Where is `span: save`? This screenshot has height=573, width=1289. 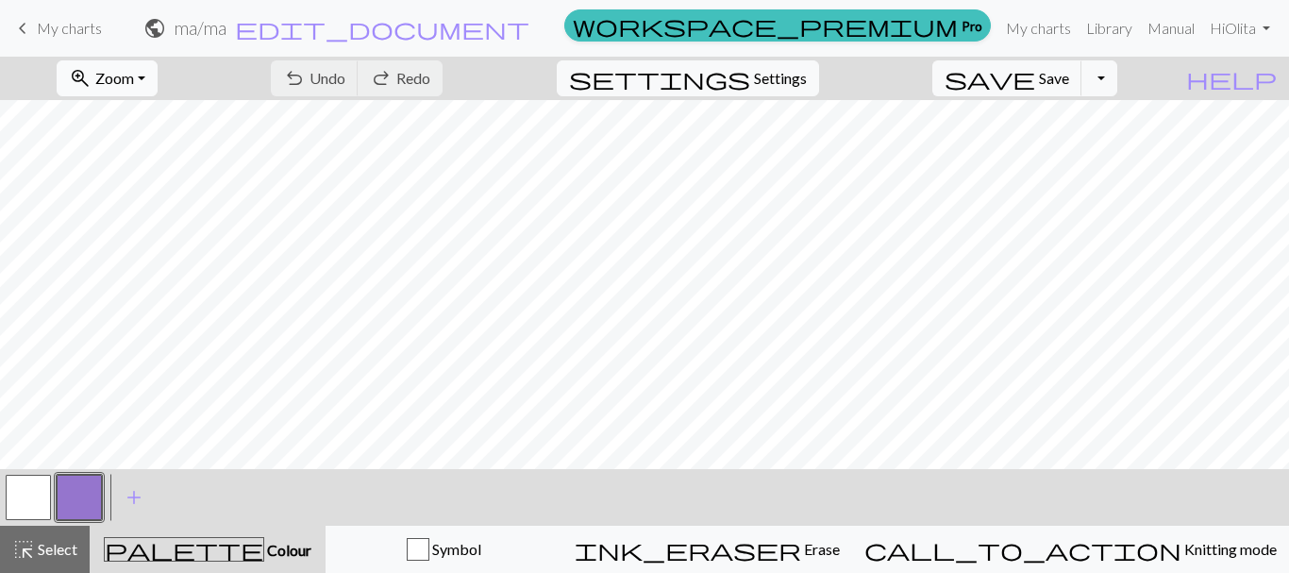 span: save is located at coordinates (990, 78).